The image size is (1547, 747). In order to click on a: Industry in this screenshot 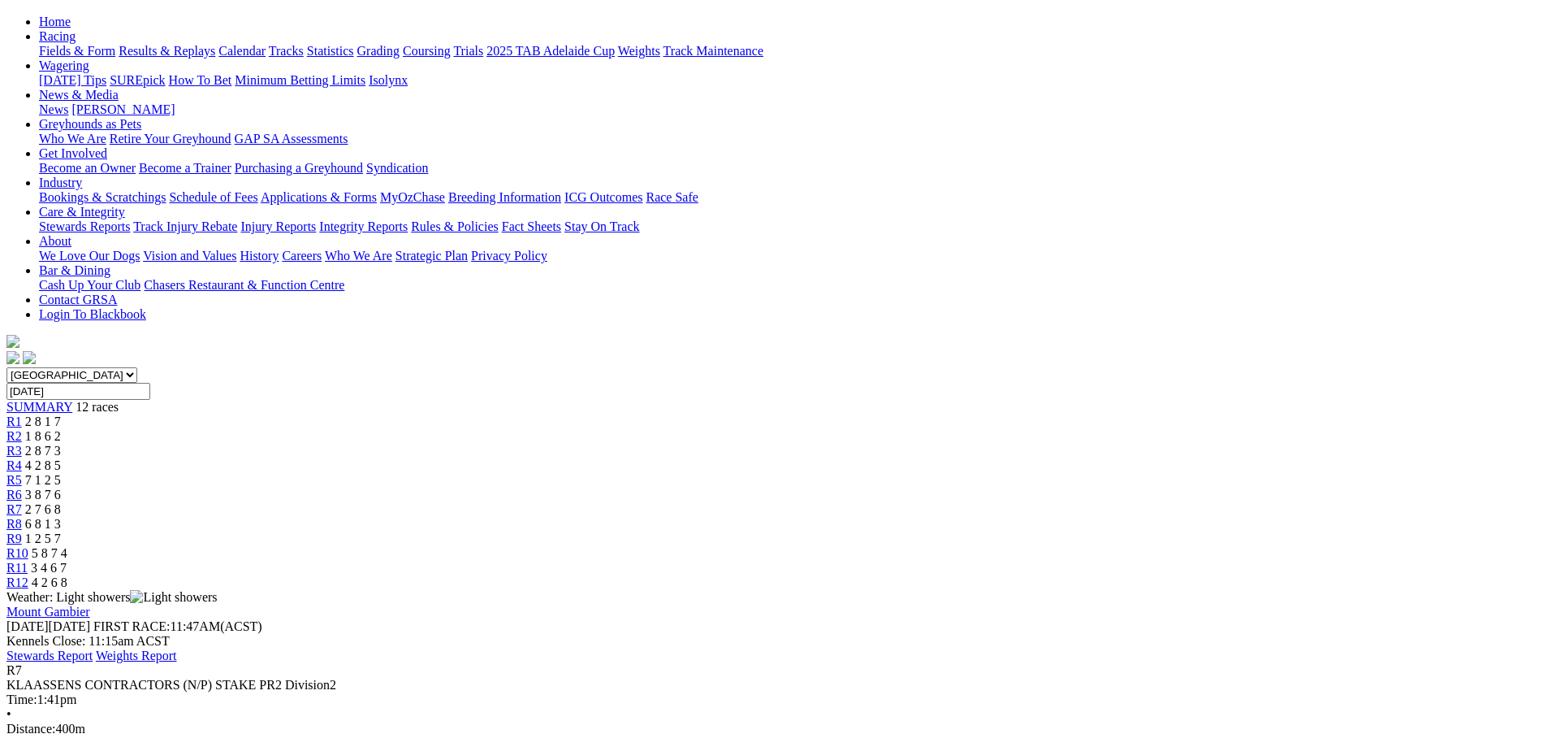, I will do `click(60, 182)`.